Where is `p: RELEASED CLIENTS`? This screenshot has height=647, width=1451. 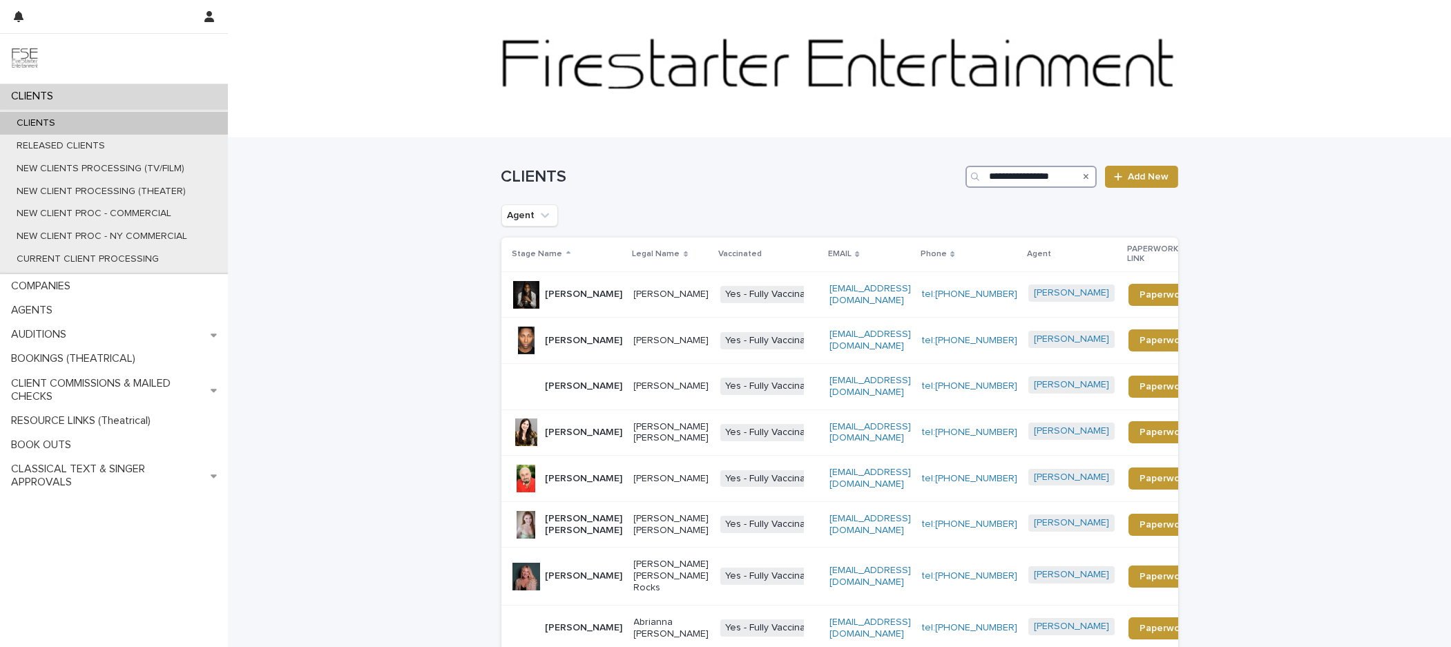 p: RELEASED CLIENTS is located at coordinates (61, 146).